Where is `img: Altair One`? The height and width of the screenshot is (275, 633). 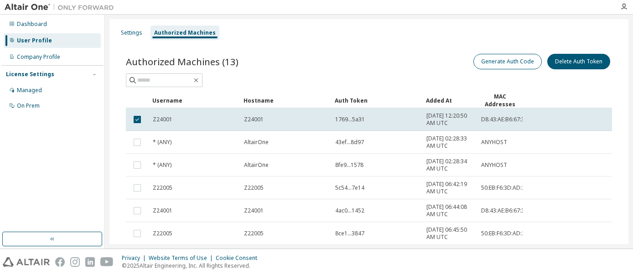 img: Altair One is located at coordinates (62, 7).